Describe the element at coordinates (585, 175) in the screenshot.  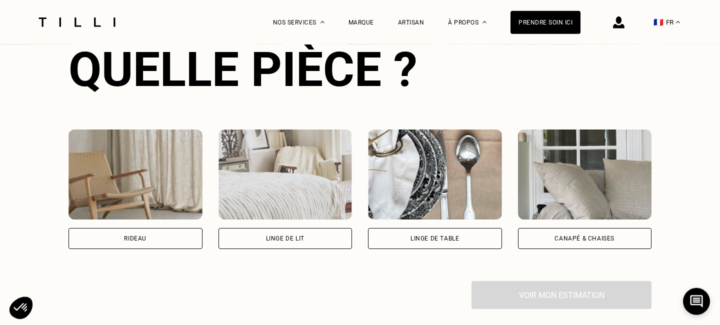
I see `img: Tilli retouche votre Canapé & chaises` at that location.